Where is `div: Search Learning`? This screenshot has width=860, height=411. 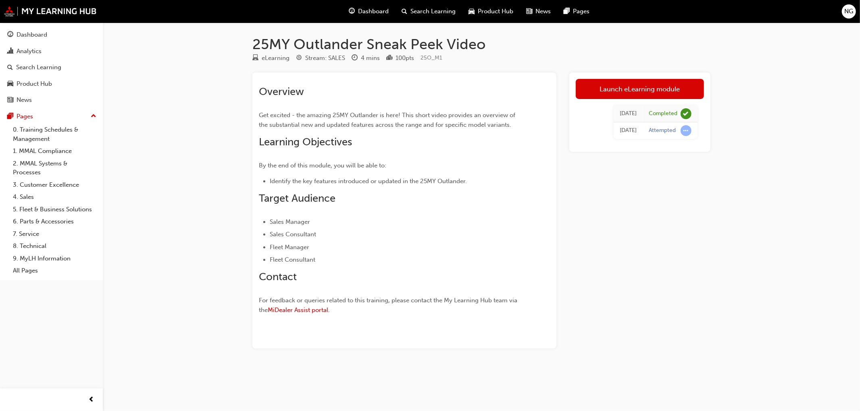 div: Search Learning is located at coordinates (39, 67).